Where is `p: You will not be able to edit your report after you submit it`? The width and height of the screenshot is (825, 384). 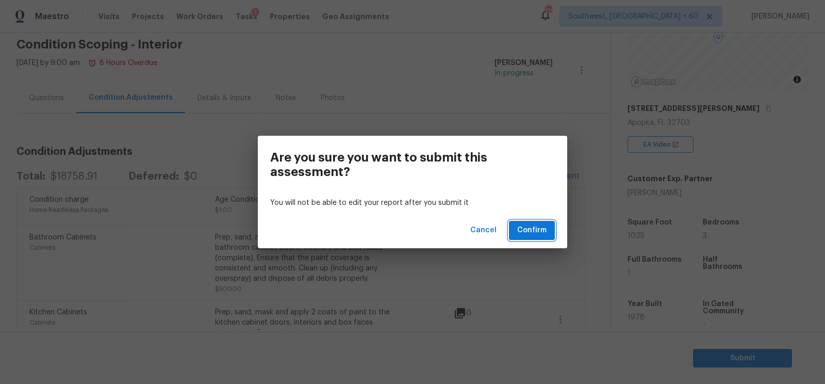
p: You will not be able to edit your report after you submit it is located at coordinates (413, 203).